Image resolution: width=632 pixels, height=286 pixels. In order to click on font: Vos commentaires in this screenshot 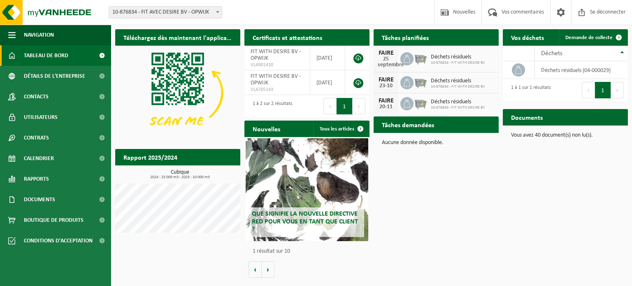, I will do `click(522, 12)`.